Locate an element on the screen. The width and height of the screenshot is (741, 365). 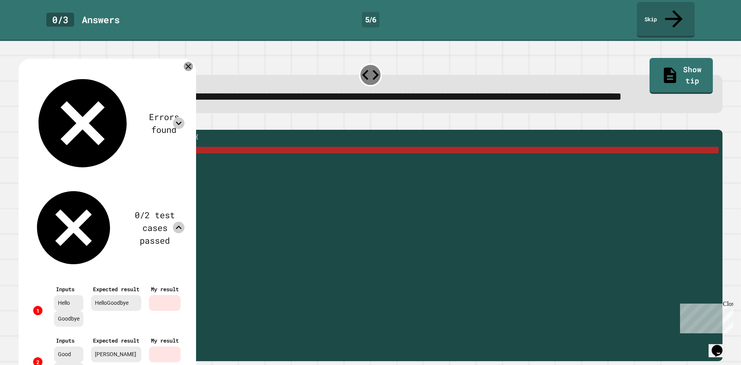
div: HelloGoodbye is located at coordinates (116, 303).